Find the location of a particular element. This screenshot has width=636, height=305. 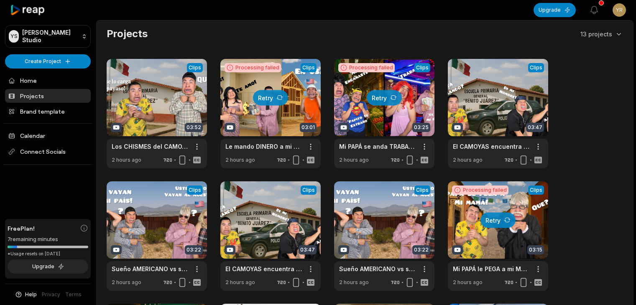

a: Brand template is located at coordinates (48, 111).